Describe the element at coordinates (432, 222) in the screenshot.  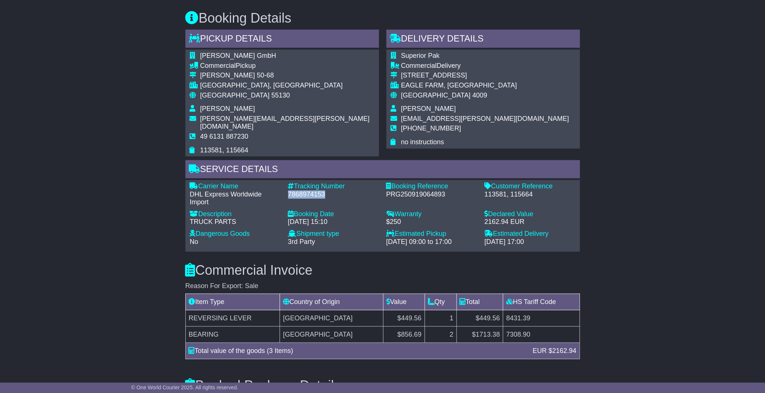
I see `div: $250` at that location.